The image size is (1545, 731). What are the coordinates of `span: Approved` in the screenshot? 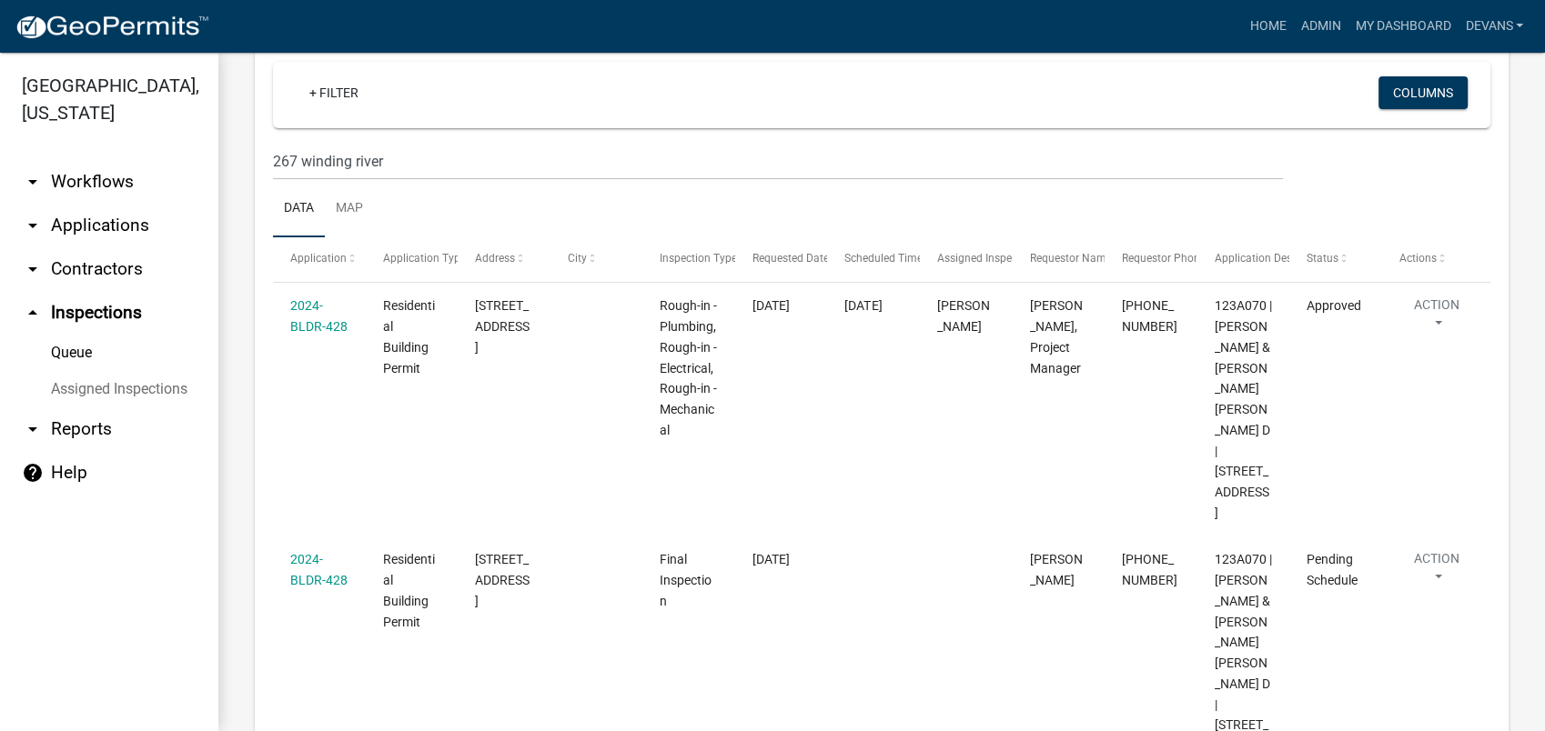 It's located at (1334, 306).